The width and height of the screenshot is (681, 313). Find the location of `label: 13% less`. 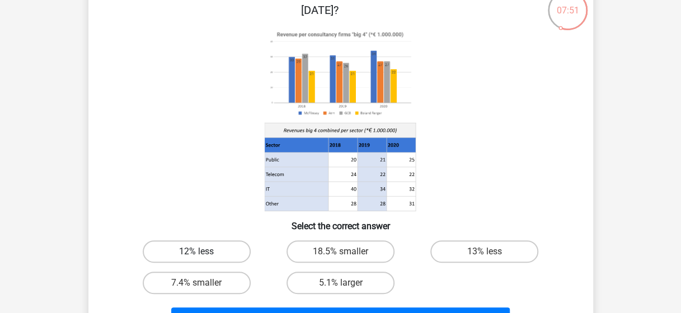

label: 13% less is located at coordinates (484, 252).